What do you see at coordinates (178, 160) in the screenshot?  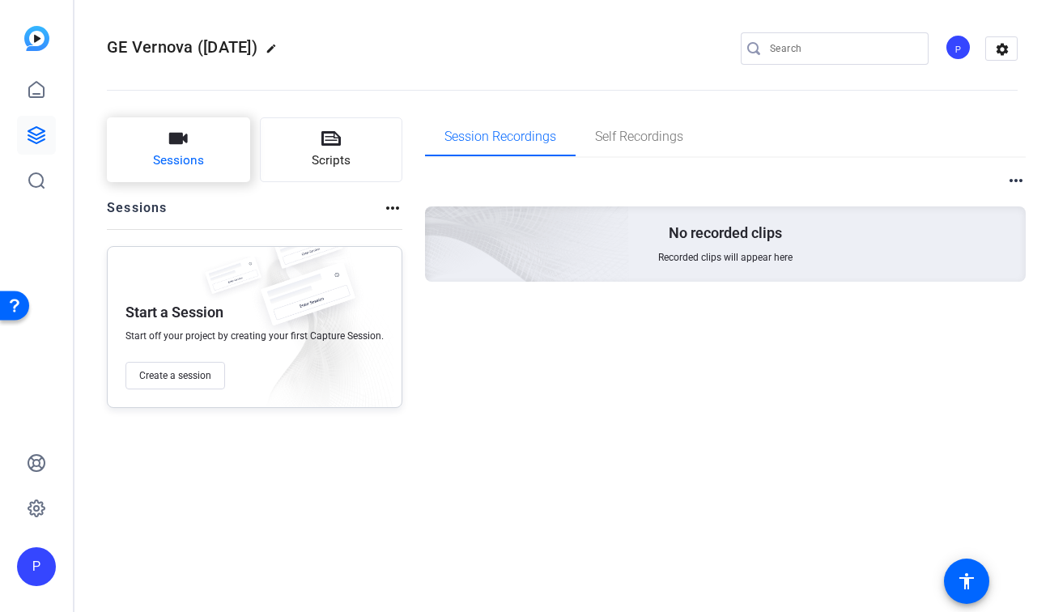 I see `span: Sessions` at bounding box center [178, 160].